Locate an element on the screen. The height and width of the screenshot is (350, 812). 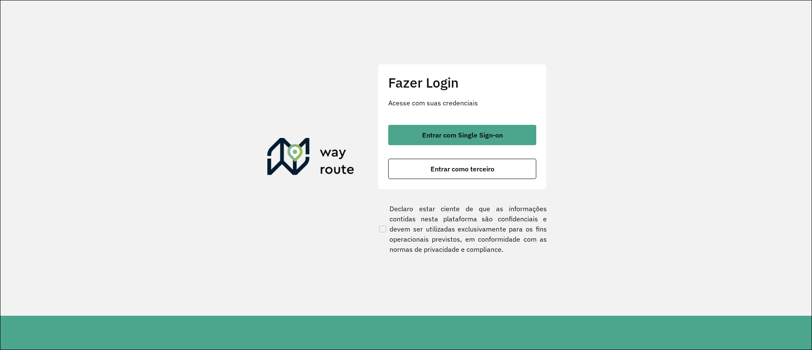
label: Declaro estar ciente de que as informações contidas nesta plataforma são confidenciais e devem se... is located at coordinates (462, 229).